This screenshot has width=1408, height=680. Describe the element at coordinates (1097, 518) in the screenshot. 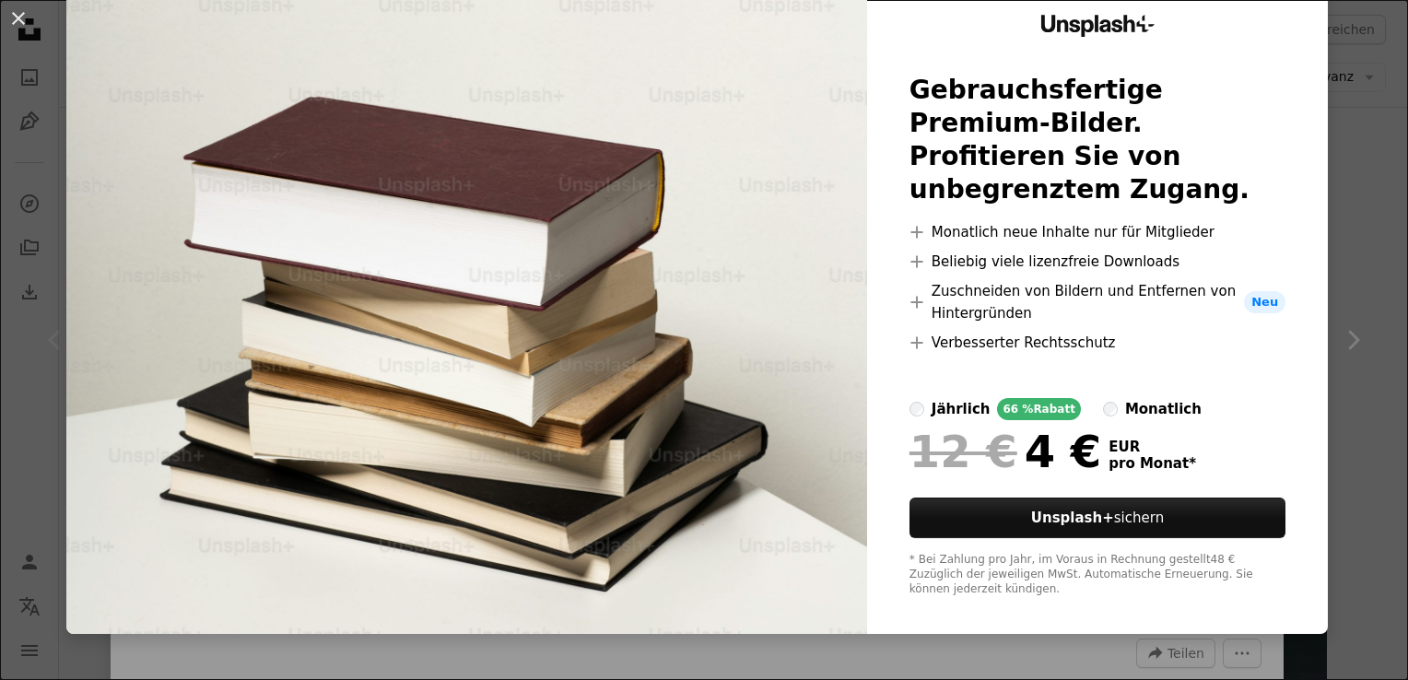

I see `button: Unsplash+sichern` at that location.